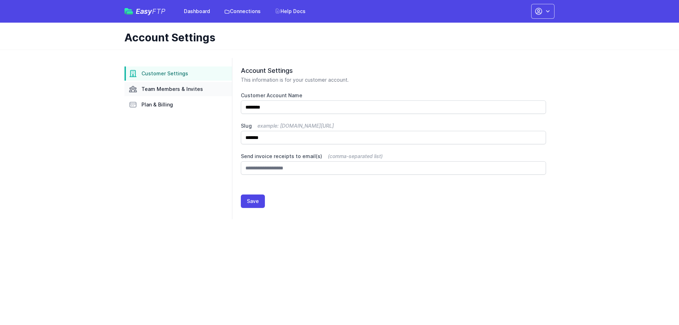 The height and width of the screenshot is (325, 679). What do you see at coordinates (178, 105) in the screenshot?
I see `a: Plan & Billing` at bounding box center [178, 105].